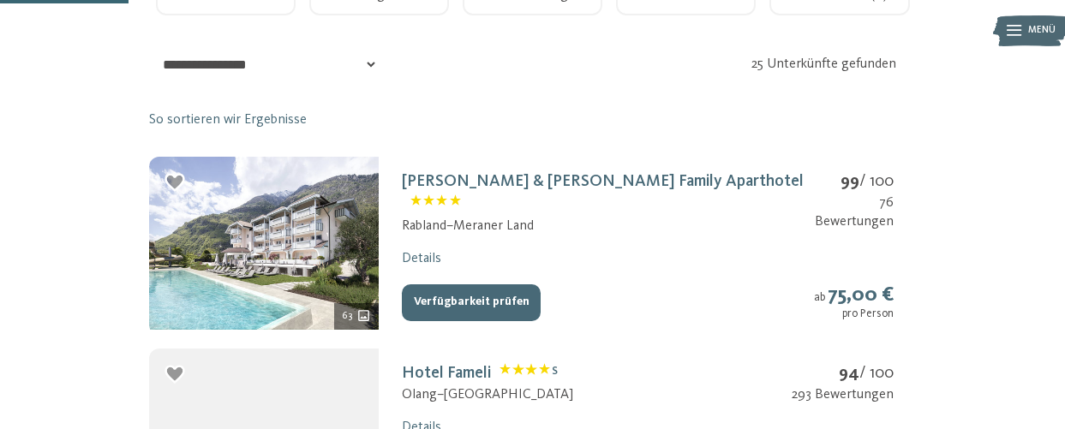  I want to click on span: Klassifizierung: 4 Sterne S, so click(529, 374).